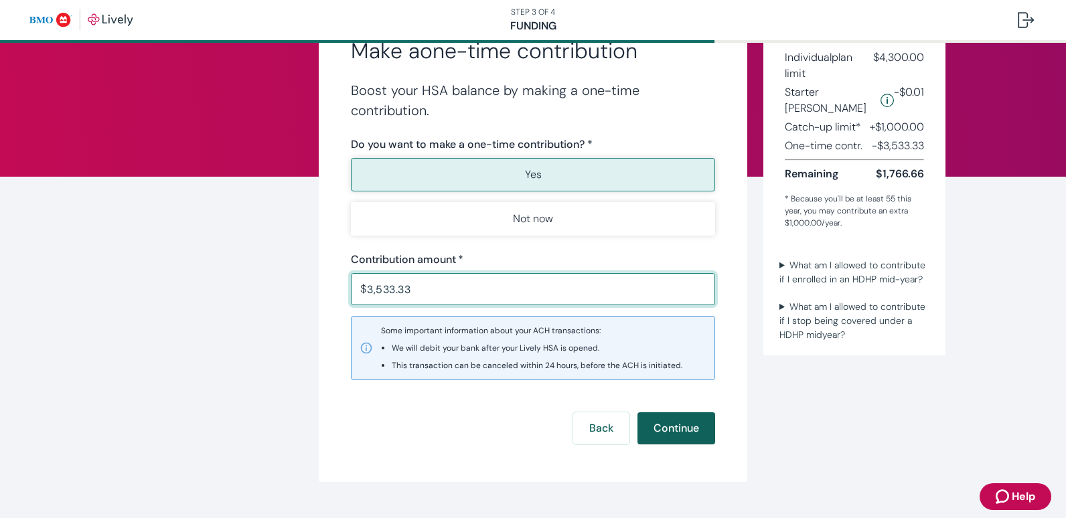 This screenshot has width=1066, height=518. What do you see at coordinates (533, 175) in the screenshot?
I see `button: Yes` at bounding box center [533, 175].